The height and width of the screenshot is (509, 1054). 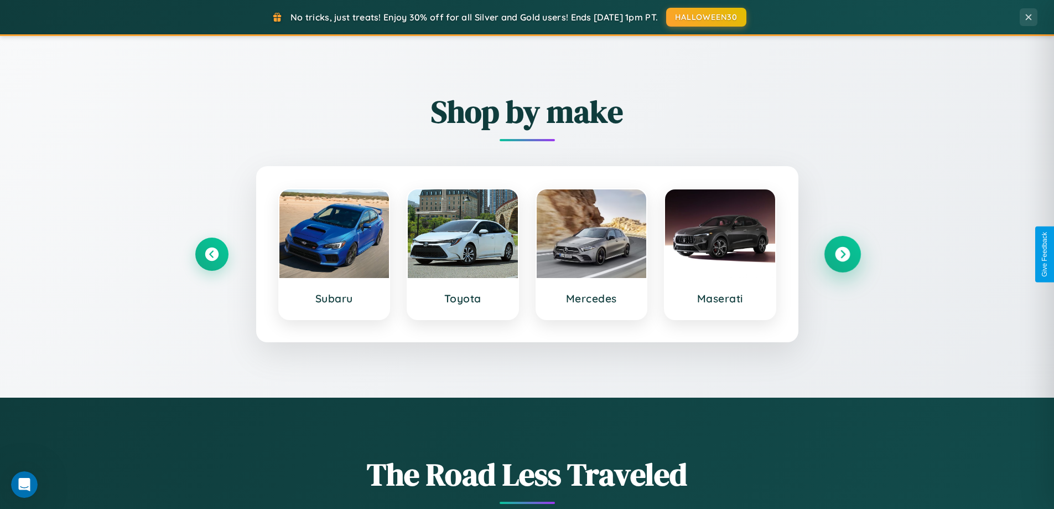 What do you see at coordinates (592, 298) in the screenshot?
I see `h3: Mercedes` at bounding box center [592, 298].